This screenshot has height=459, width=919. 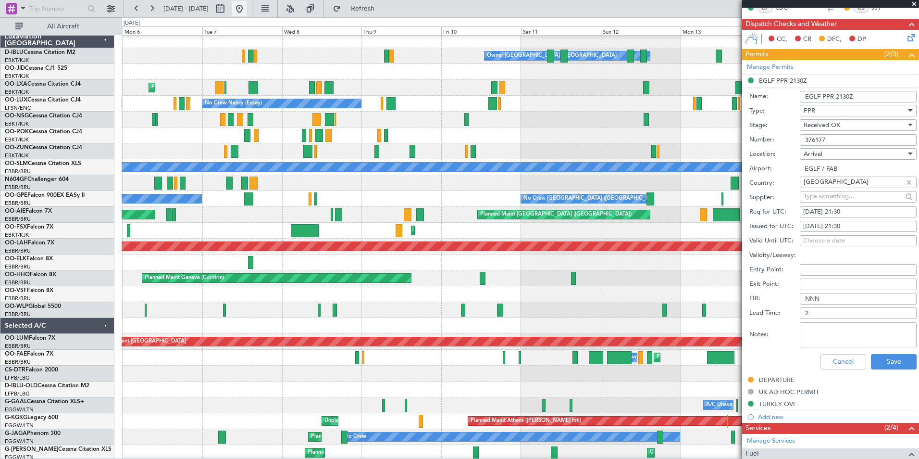 What do you see at coordinates (721, 31) in the screenshot?
I see `div: Mon 13` at bounding box center [721, 31].